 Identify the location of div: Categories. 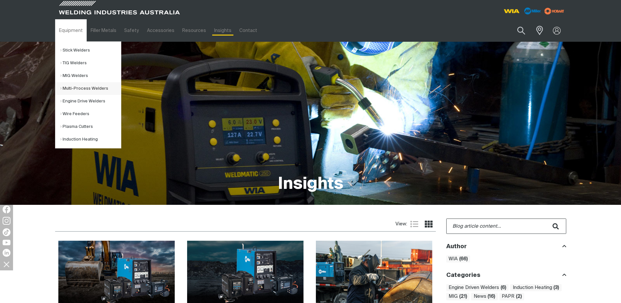
(507, 275).